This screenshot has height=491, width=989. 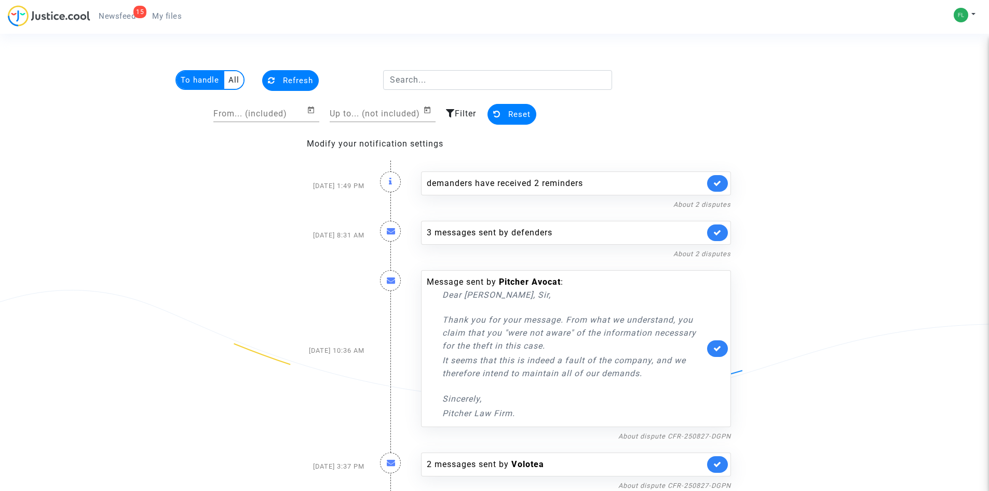 I want to click on span: Reset, so click(x=519, y=114).